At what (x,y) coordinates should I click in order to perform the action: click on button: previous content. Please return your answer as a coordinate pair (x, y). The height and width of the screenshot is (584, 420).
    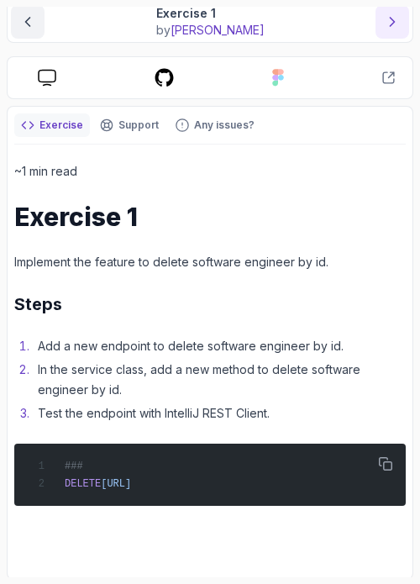
    Looking at the image, I should click on (28, 22).